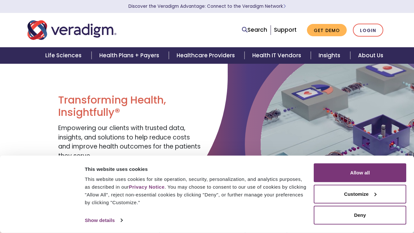 The height and width of the screenshot is (233, 414). I want to click on a: Get Demo, so click(327, 30).